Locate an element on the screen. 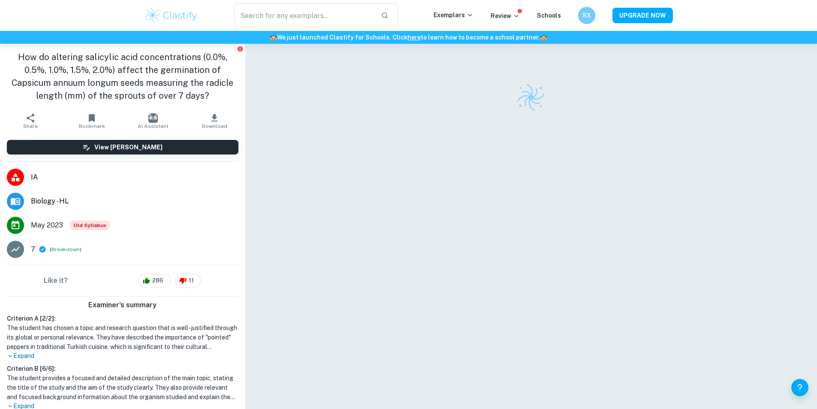  button: Help and Feedback is located at coordinates (800, 387).